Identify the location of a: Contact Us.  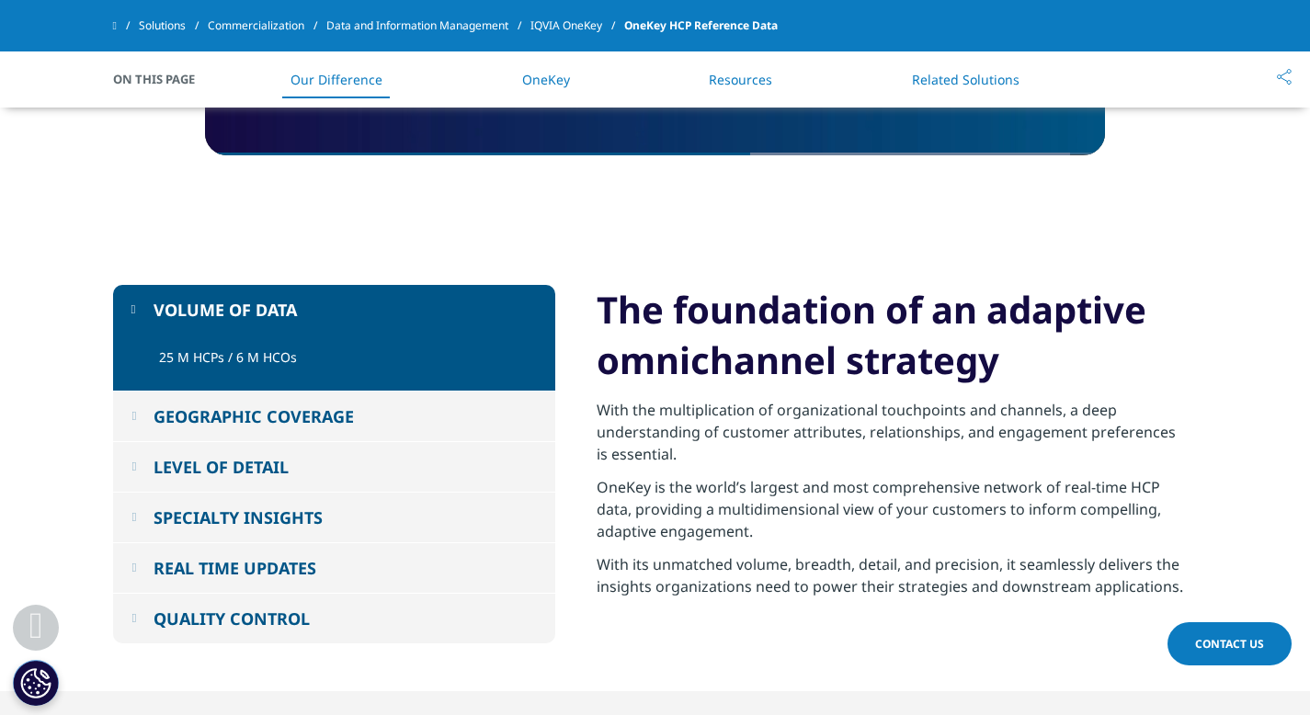
(1229, 643).